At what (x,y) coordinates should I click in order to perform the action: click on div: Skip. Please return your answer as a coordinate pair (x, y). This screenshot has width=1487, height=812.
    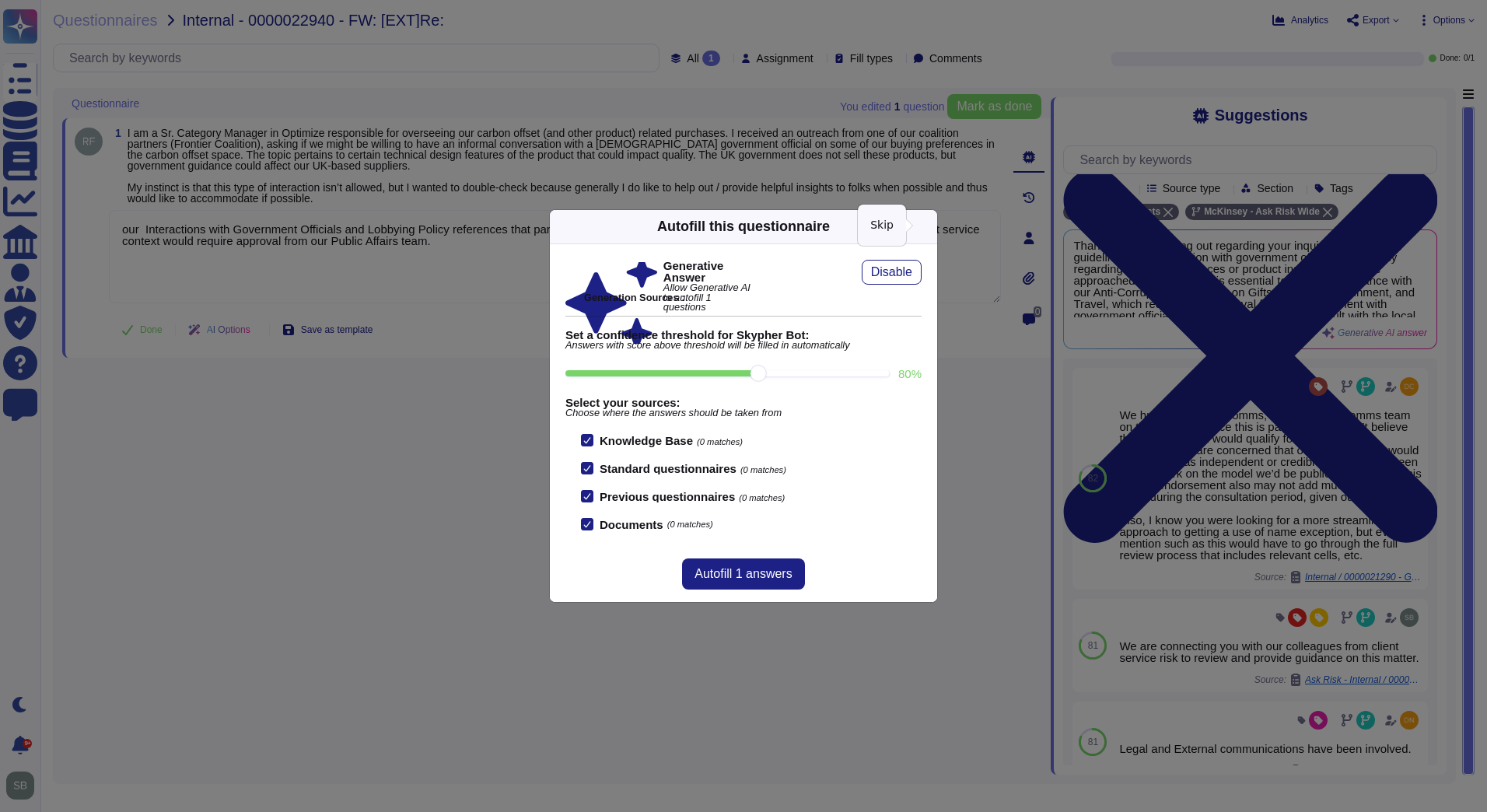
    Looking at the image, I should click on (882, 225).